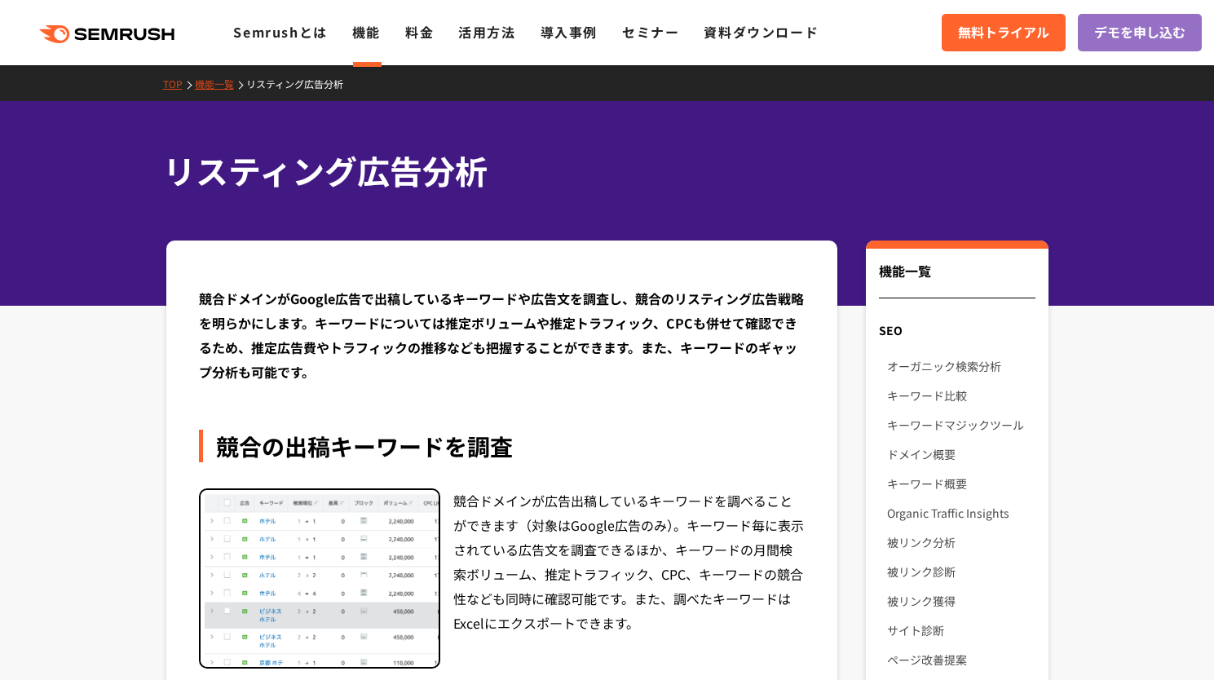 Image resolution: width=1214 pixels, height=680 pixels. What do you see at coordinates (502, 446) in the screenshot?
I see `div: 競合の出稿キーワードを調査` at bounding box center [502, 446].